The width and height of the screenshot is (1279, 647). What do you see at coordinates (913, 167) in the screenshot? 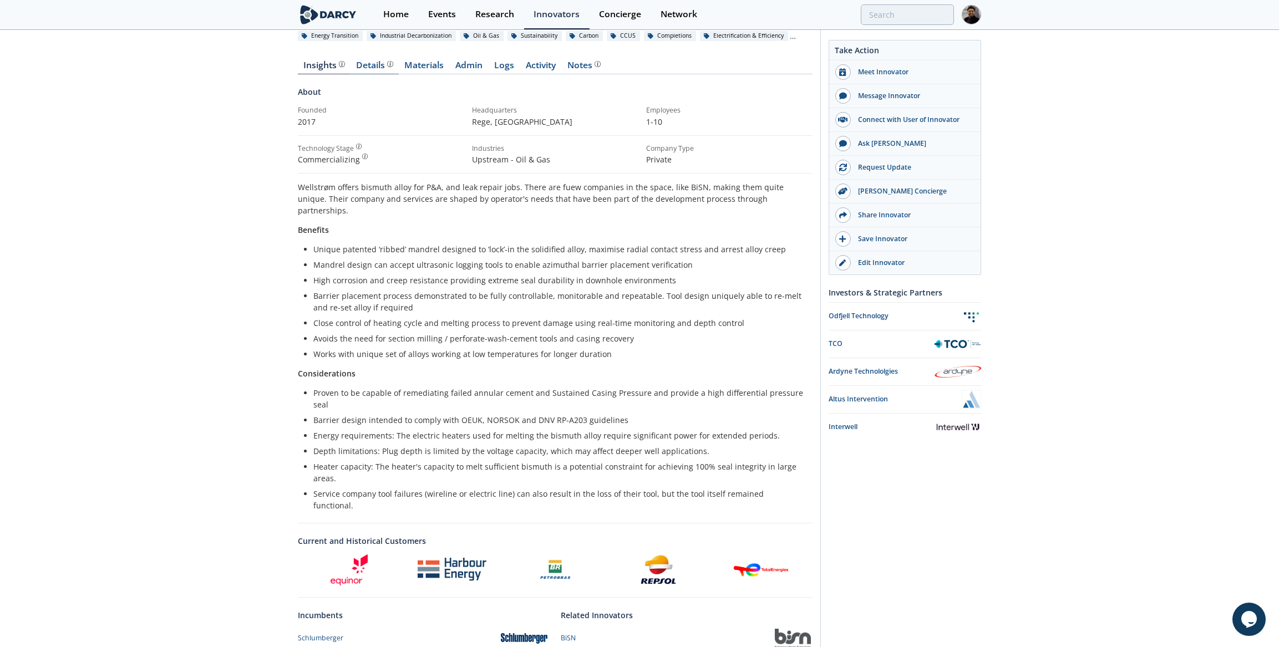
I see `div: Request Update` at bounding box center [913, 167].